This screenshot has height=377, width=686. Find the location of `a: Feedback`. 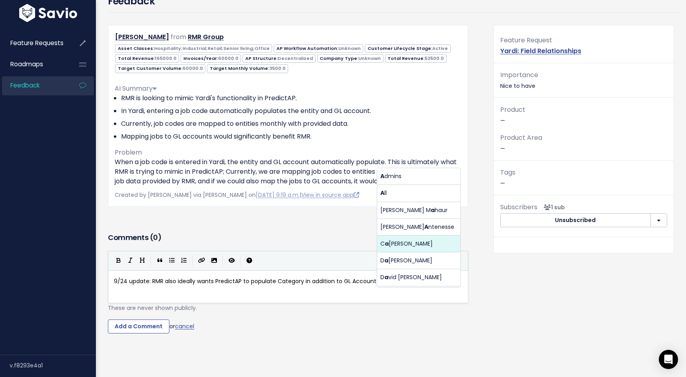

a: Feedback is located at coordinates (34, 85).